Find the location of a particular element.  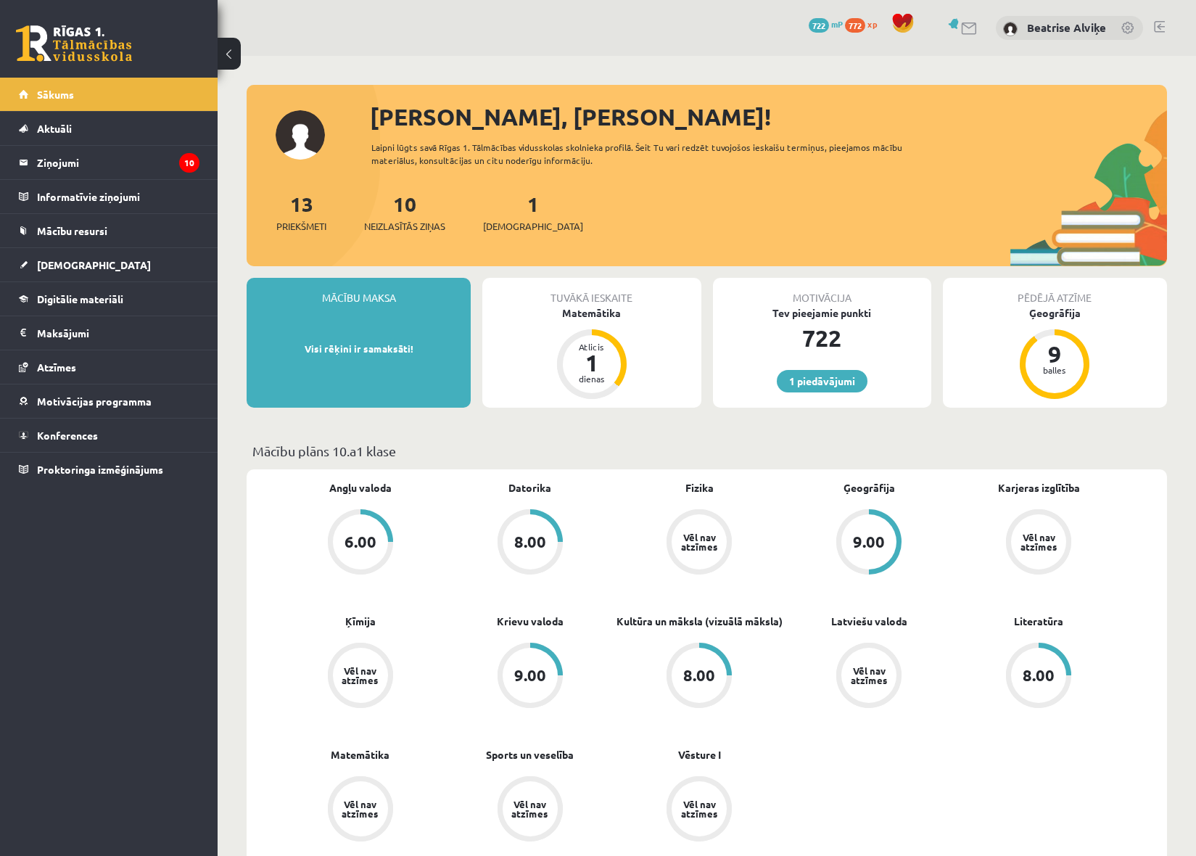

span: Aktuāli is located at coordinates (54, 128).